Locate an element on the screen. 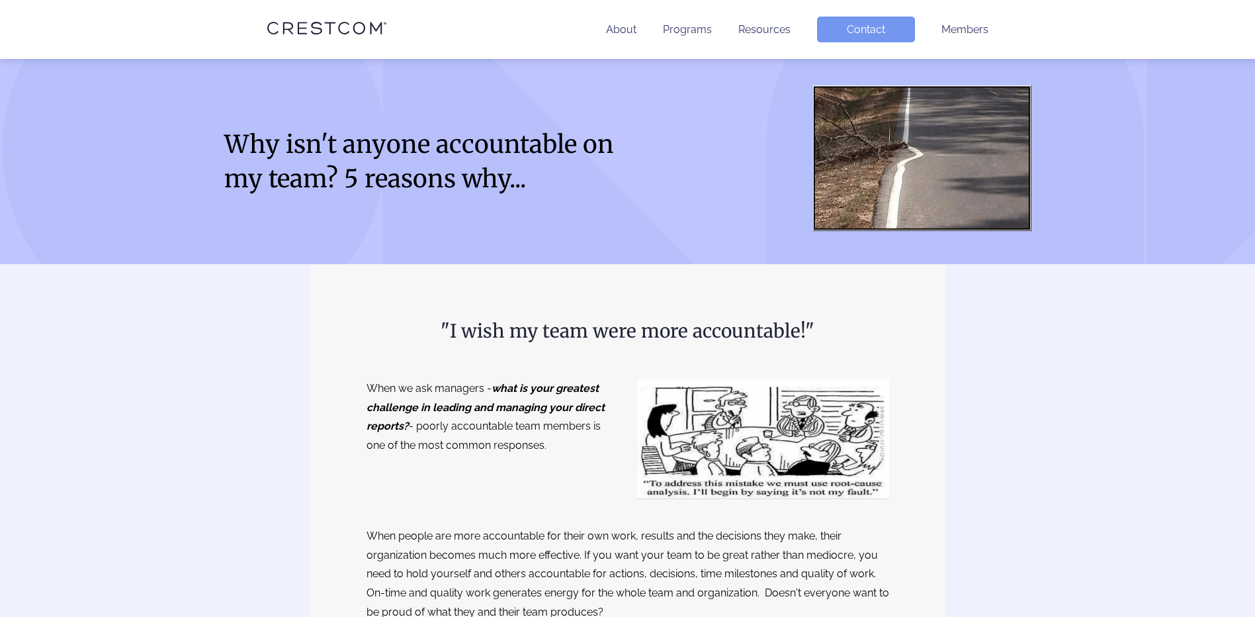  a: About is located at coordinates (621, 29).